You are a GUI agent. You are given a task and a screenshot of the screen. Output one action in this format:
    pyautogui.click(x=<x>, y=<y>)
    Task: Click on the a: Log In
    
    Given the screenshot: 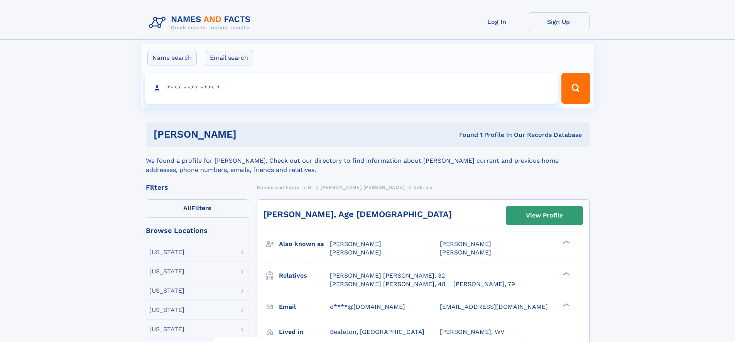 What is the action you would take?
    pyautogui.click(x=497, y=22)
    